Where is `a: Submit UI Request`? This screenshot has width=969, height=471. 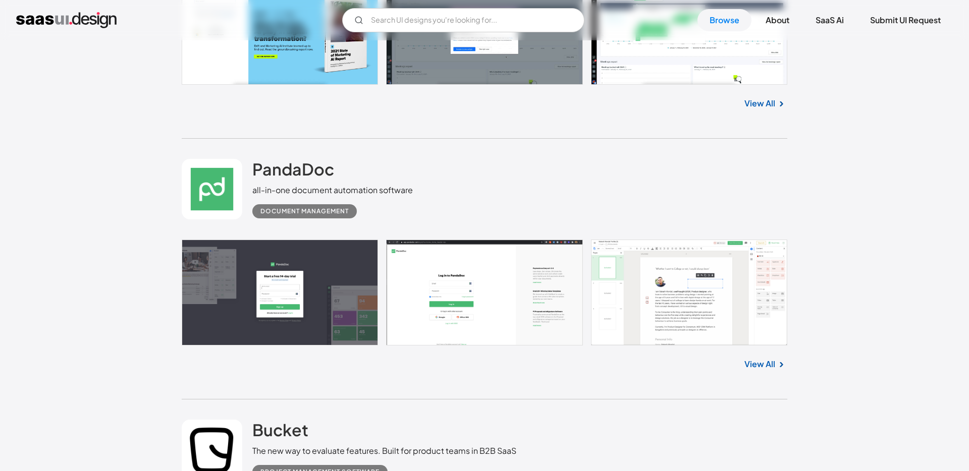 a: Submit UI Request is located at coordinates (905, 20).